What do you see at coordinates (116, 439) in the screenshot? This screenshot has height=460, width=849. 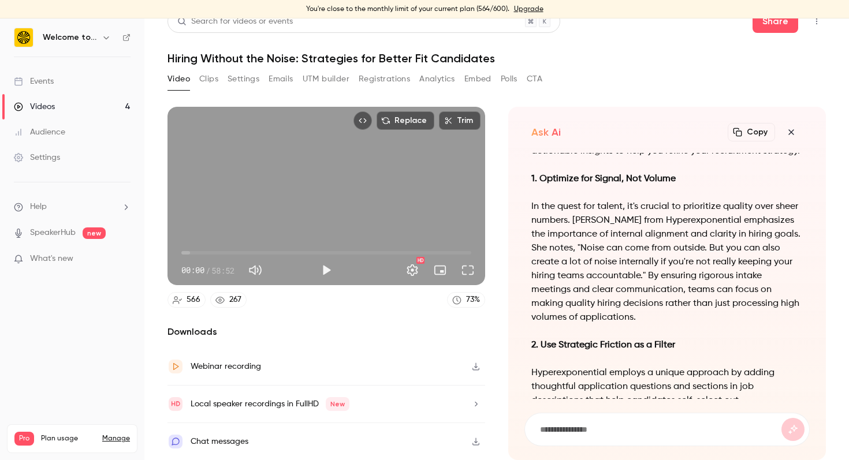 I see `a: Manage` at bounding box center [116, 439].